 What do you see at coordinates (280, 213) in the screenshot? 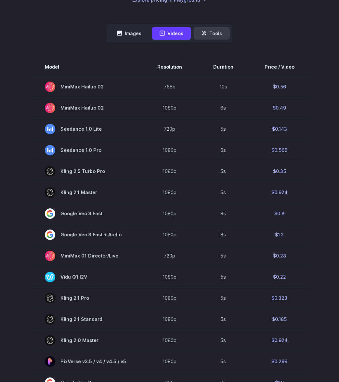
I see `td: $0.8` at bounding box center [280, 213].